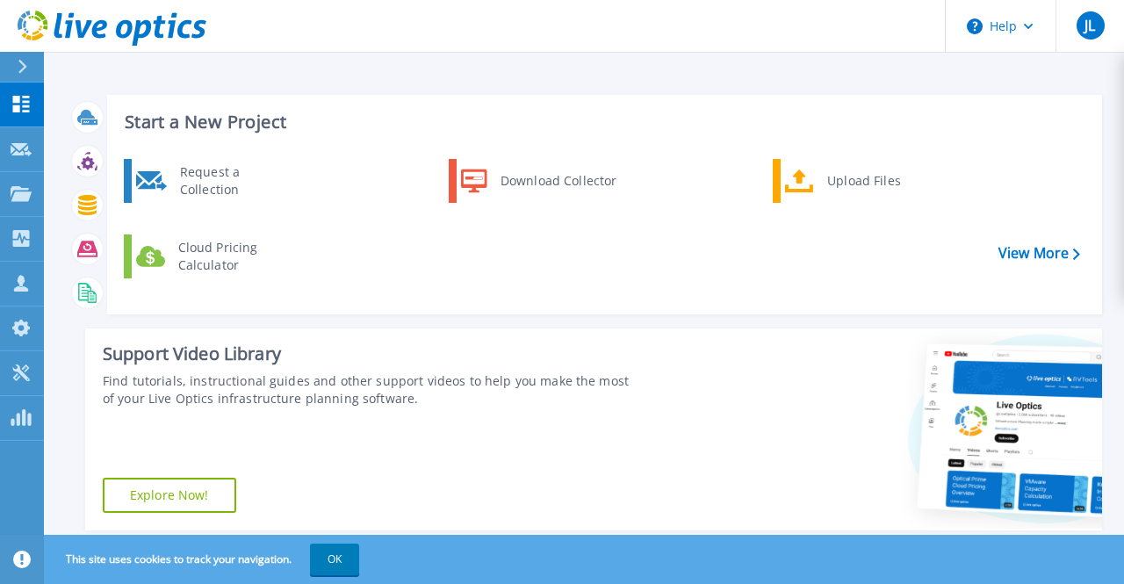 Image resolution: width=1124 pixels, height=584 pixels. What do you see at coordinates (602, 122) in the screenshot?
I see `h3: Start a New Project` at bounding box center [602, 122].